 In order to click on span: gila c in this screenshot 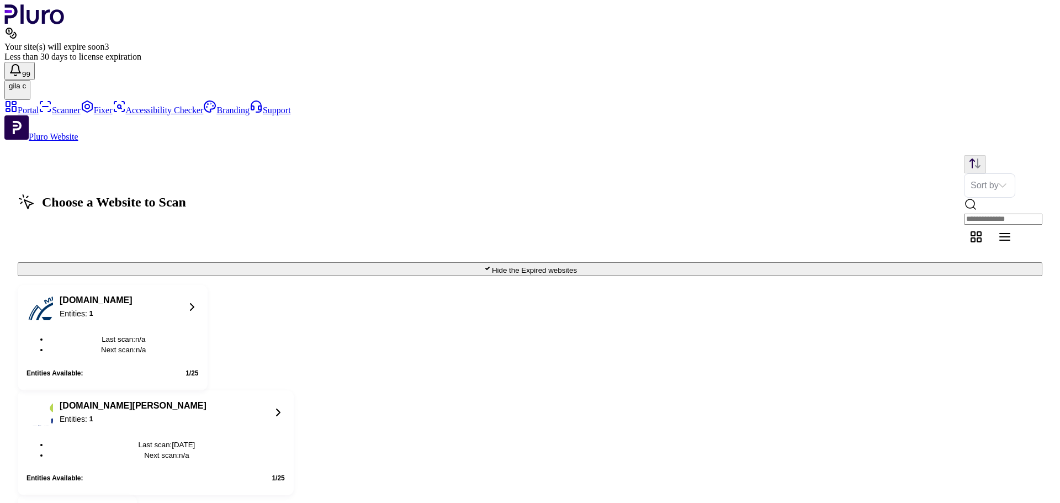, I will do `click(17, 86)`.